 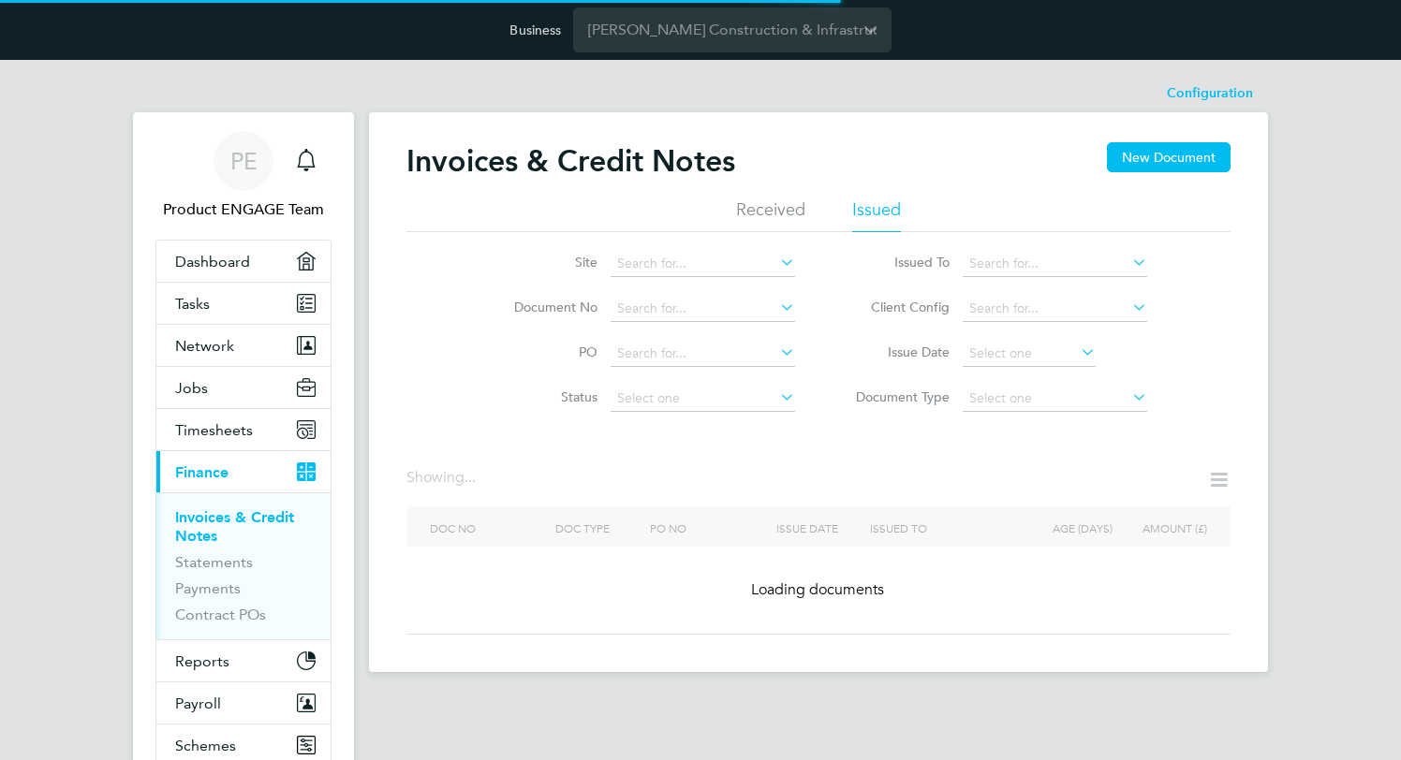 What do you see at coordinates (243, 210) in the screenshot?
I see `span: Product ENGAGE Team` at bounding box center [243, 210].